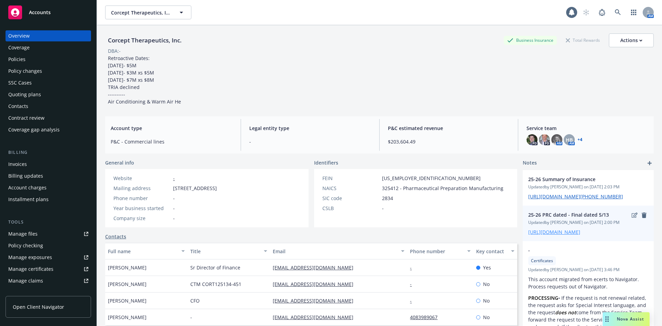 The image size is (662, 326). What do you see at coordinates (495, 251) in the screenshot?
I see `button: Key contact` at bounding box center [495, 251].